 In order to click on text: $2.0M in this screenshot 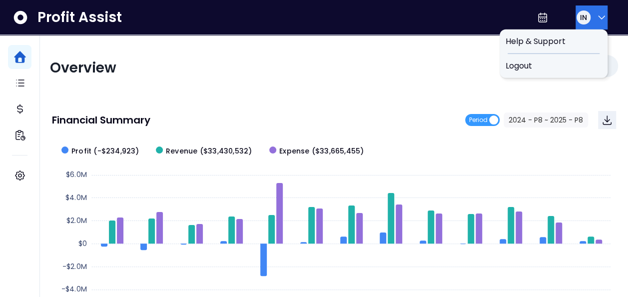, I will do `click(76, 220)`.